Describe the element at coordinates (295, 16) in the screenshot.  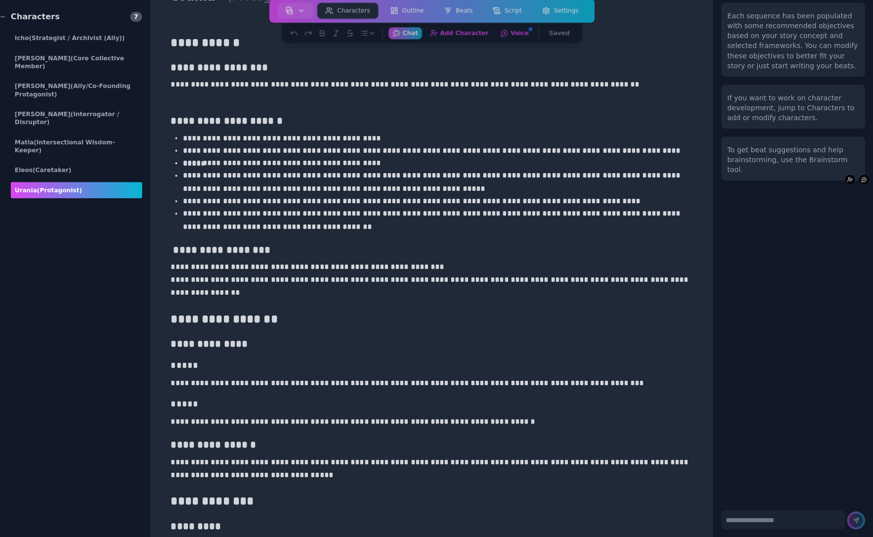
I see `img: storyboard` at that location.